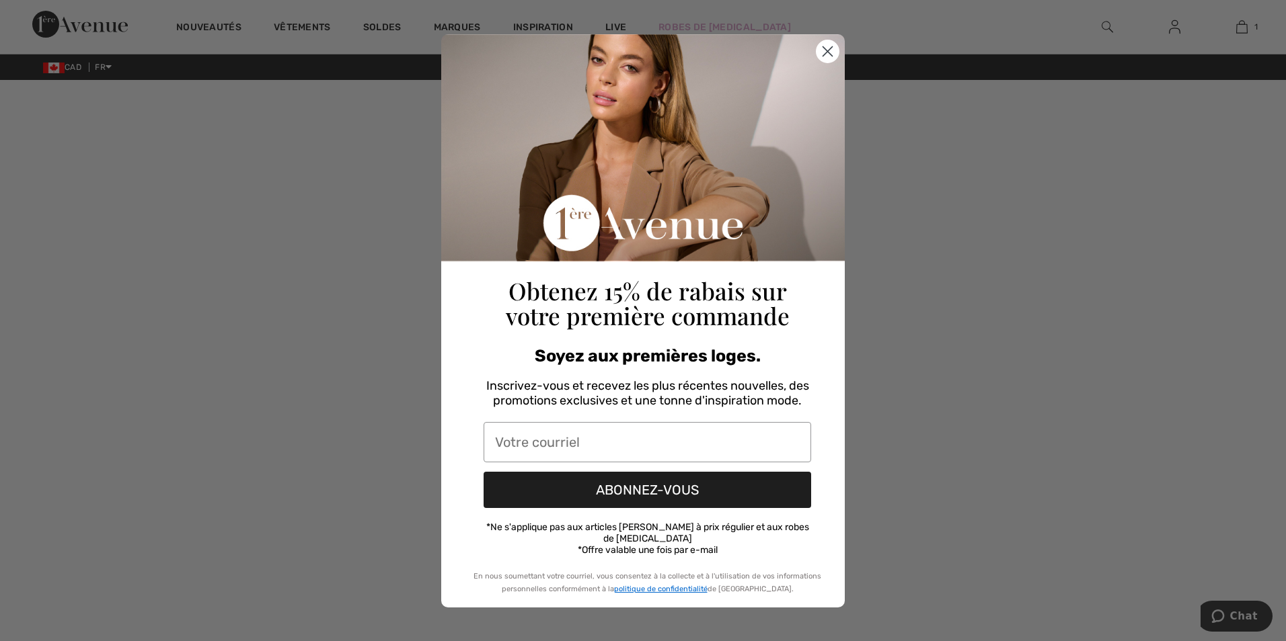 The image size is (1286, 641). Describe the element at coordinates (648, 393) in the screenshot. I see `span: Inscrivez-vous et recevez les plus récentes nouvelles, des promotions exclusives et une tonne d'i...` at that location.